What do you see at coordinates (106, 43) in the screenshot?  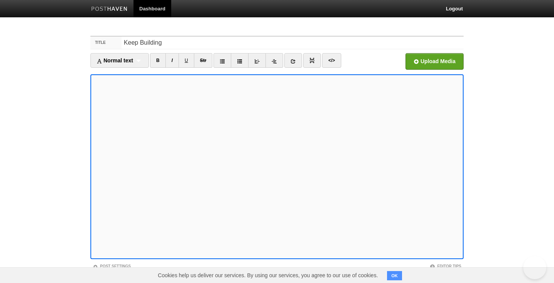 I see `label: Title` at bounding box center [106, 43].